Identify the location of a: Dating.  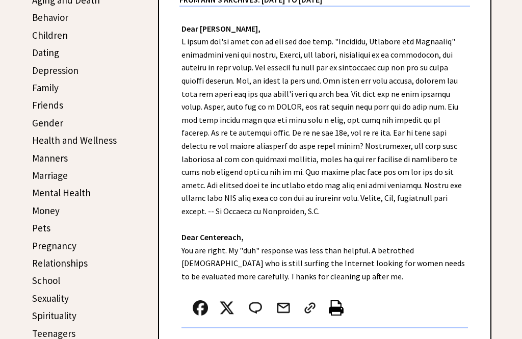
(45, 53).